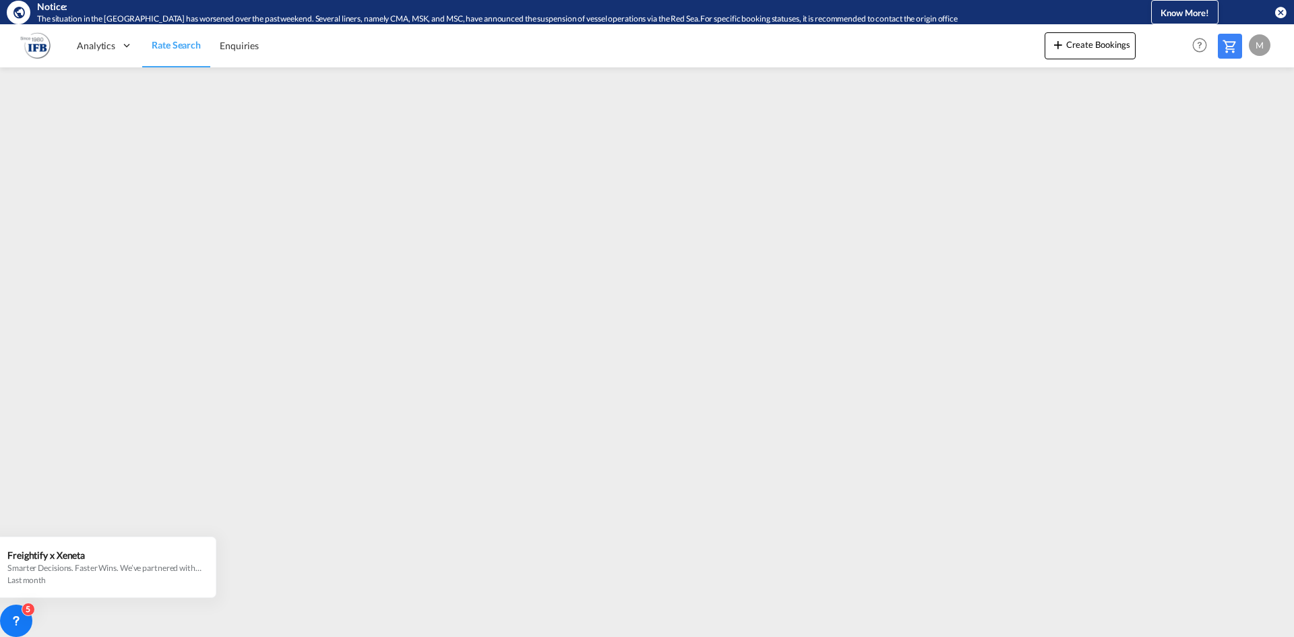 The height and width of the screenshot is (637, 1294). What do you see at coordinates (1203, 46) in the screenshot?
I see `div: Help` at bounding box center [1203, 46].